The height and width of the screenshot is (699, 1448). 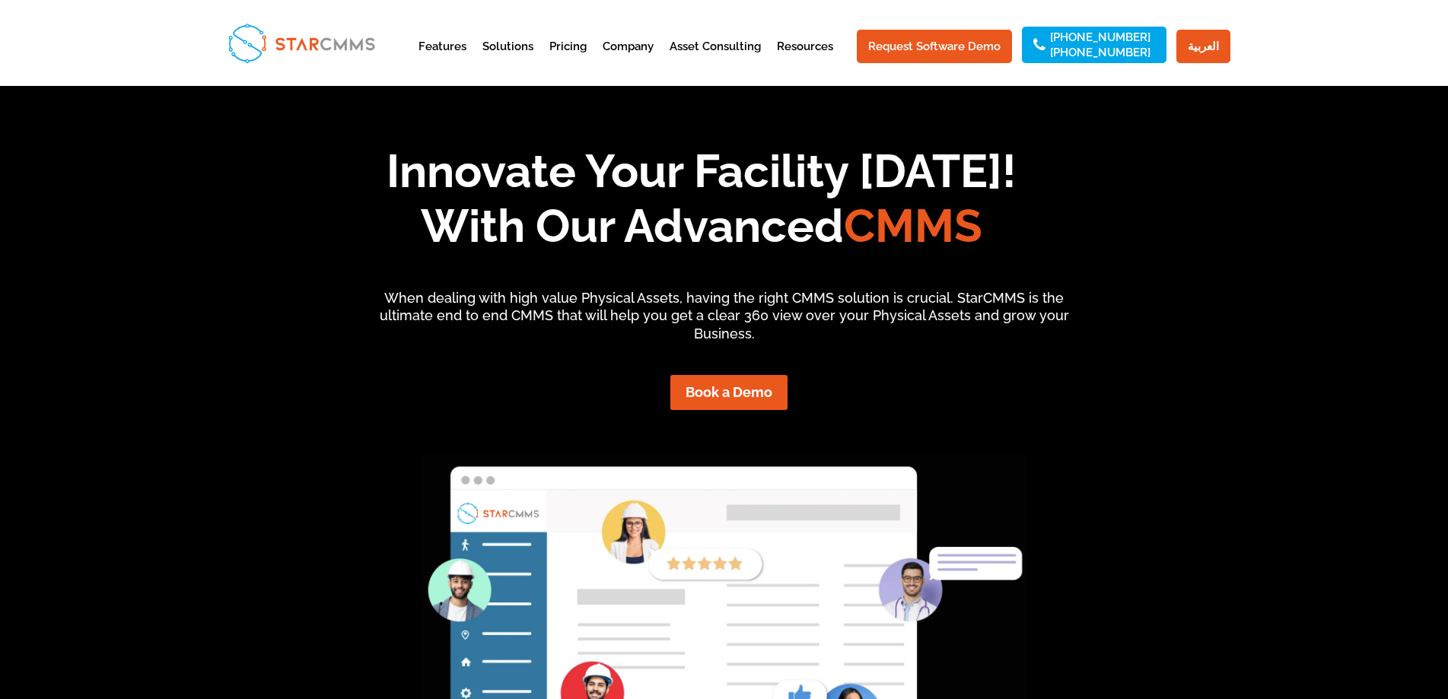 I want to click on a: Book a Demo, so click(x=729, y=392).